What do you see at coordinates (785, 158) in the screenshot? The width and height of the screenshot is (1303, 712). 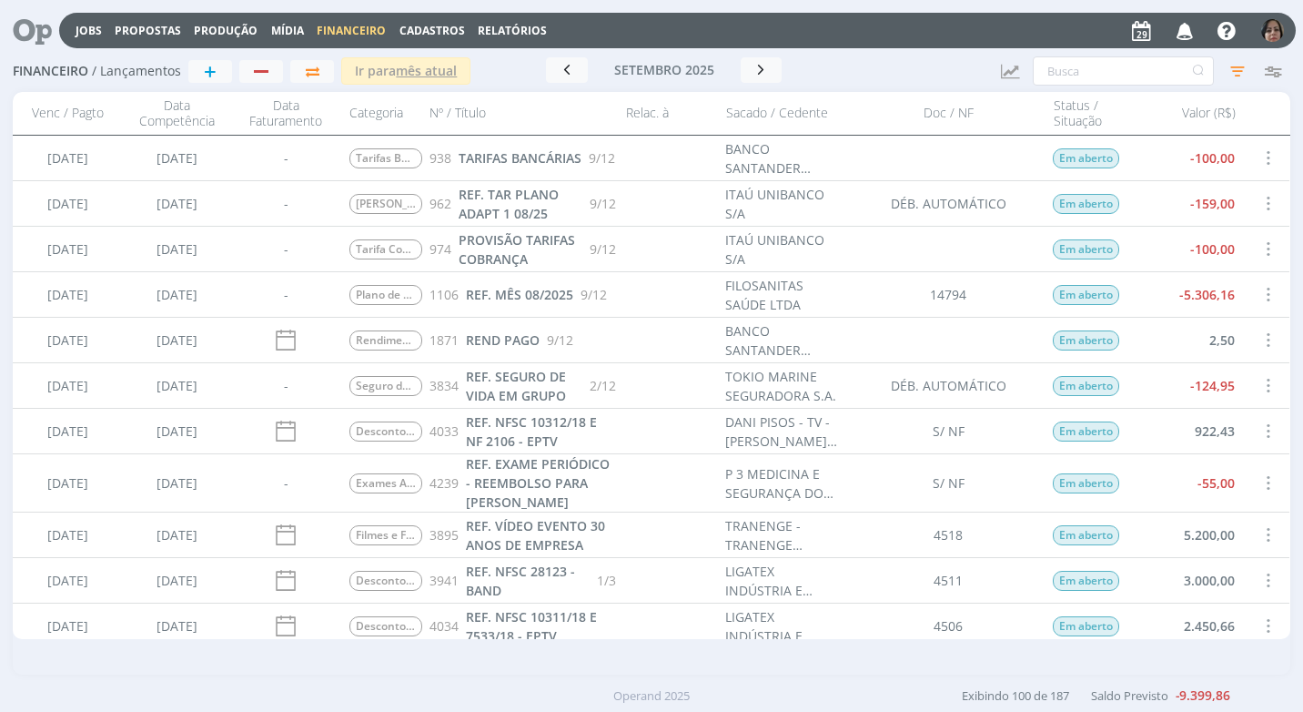 I see `div: BANCO SANTANDER BRASIL S.A.` at bounding box center [785, 158].